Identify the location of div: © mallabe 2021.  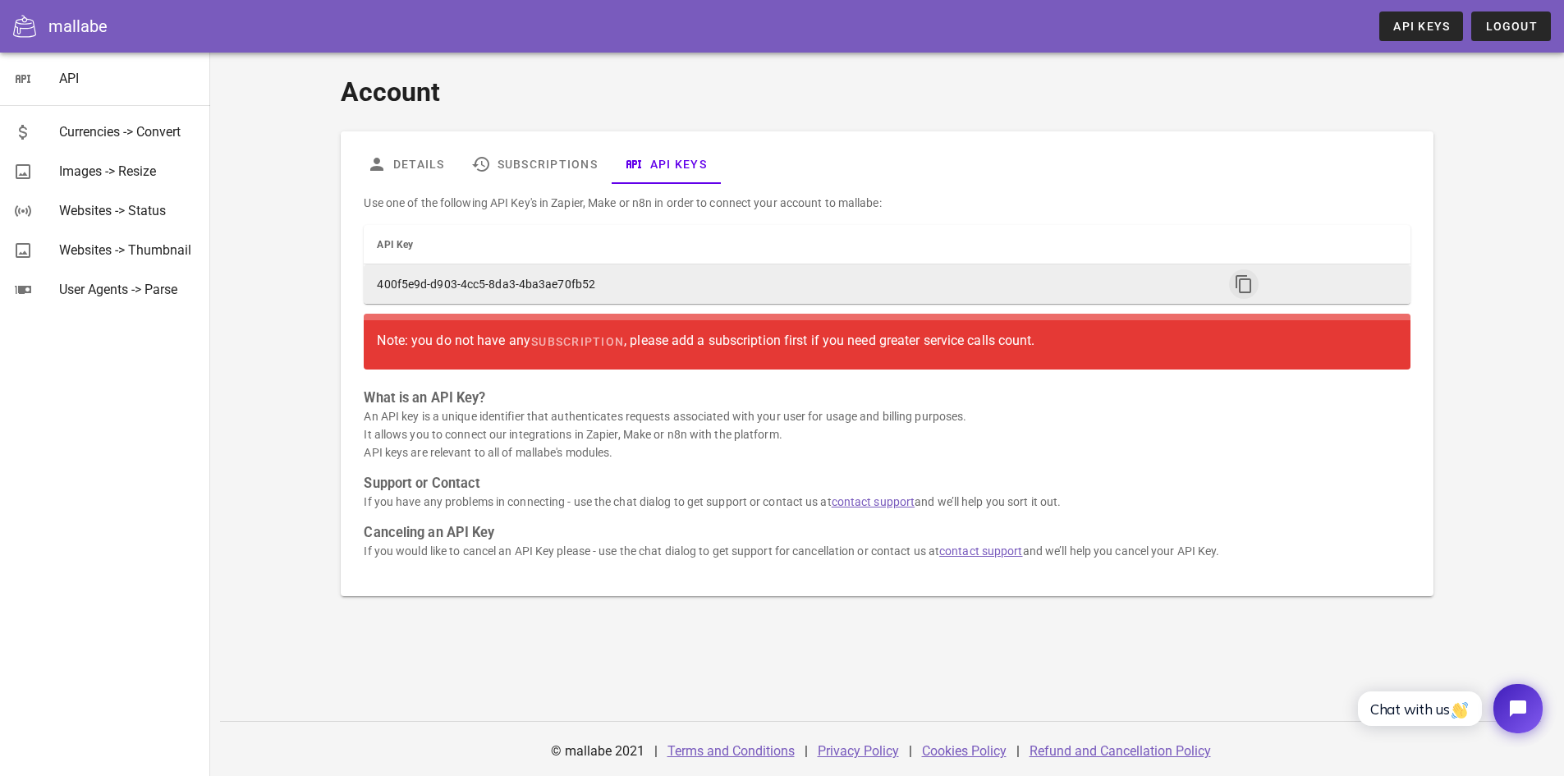
(598, 751).